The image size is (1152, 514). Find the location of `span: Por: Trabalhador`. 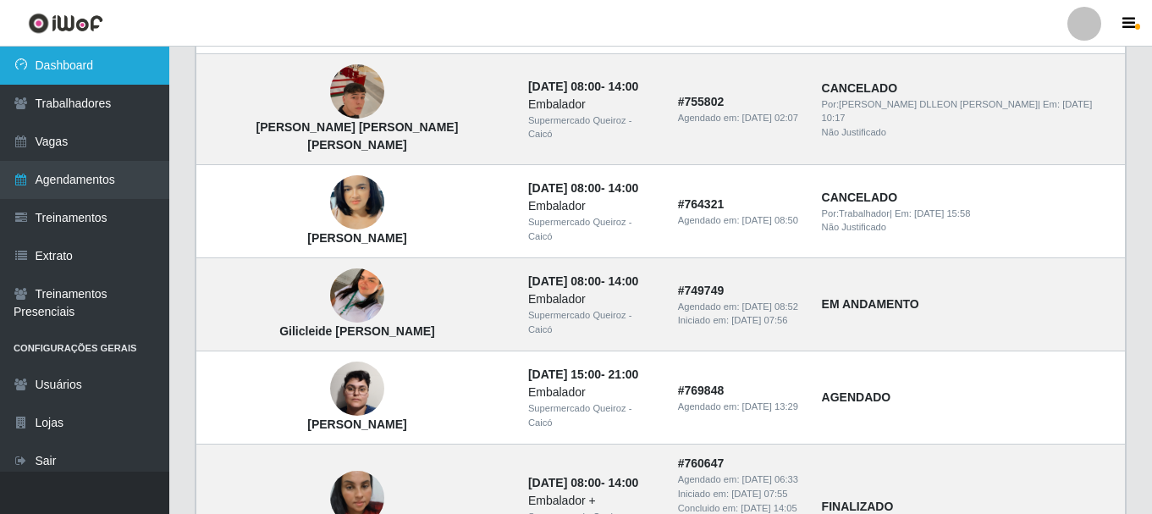

span: Por: Trabalhador is located at coordinates (856, 213).